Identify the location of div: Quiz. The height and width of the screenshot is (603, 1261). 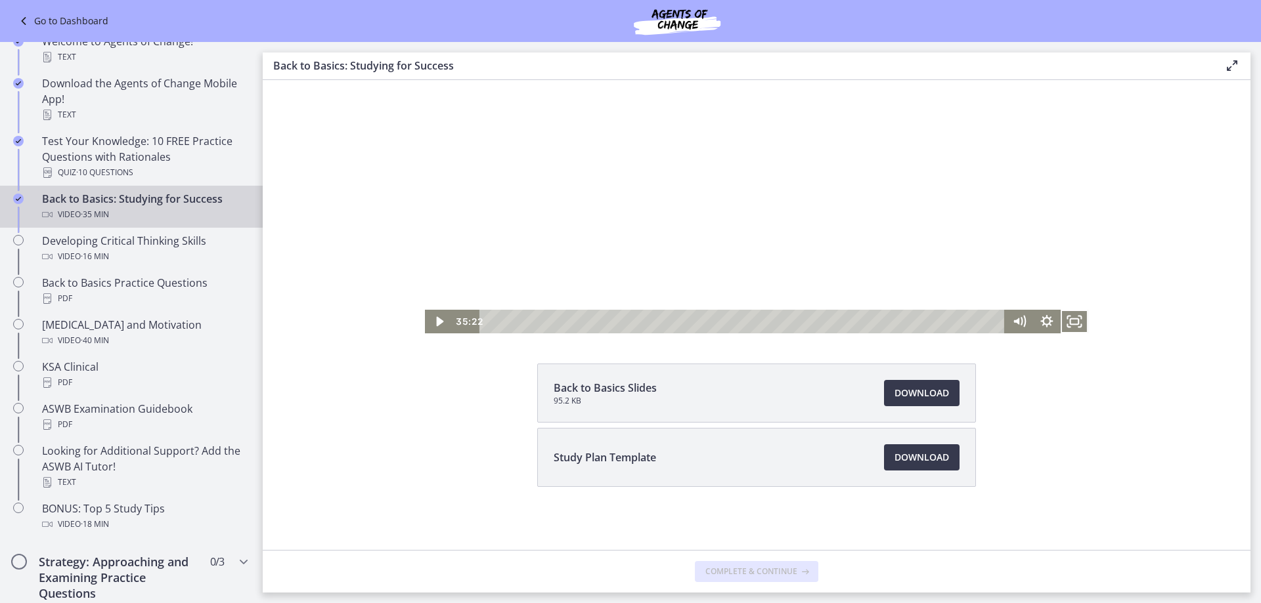
(144, 173).